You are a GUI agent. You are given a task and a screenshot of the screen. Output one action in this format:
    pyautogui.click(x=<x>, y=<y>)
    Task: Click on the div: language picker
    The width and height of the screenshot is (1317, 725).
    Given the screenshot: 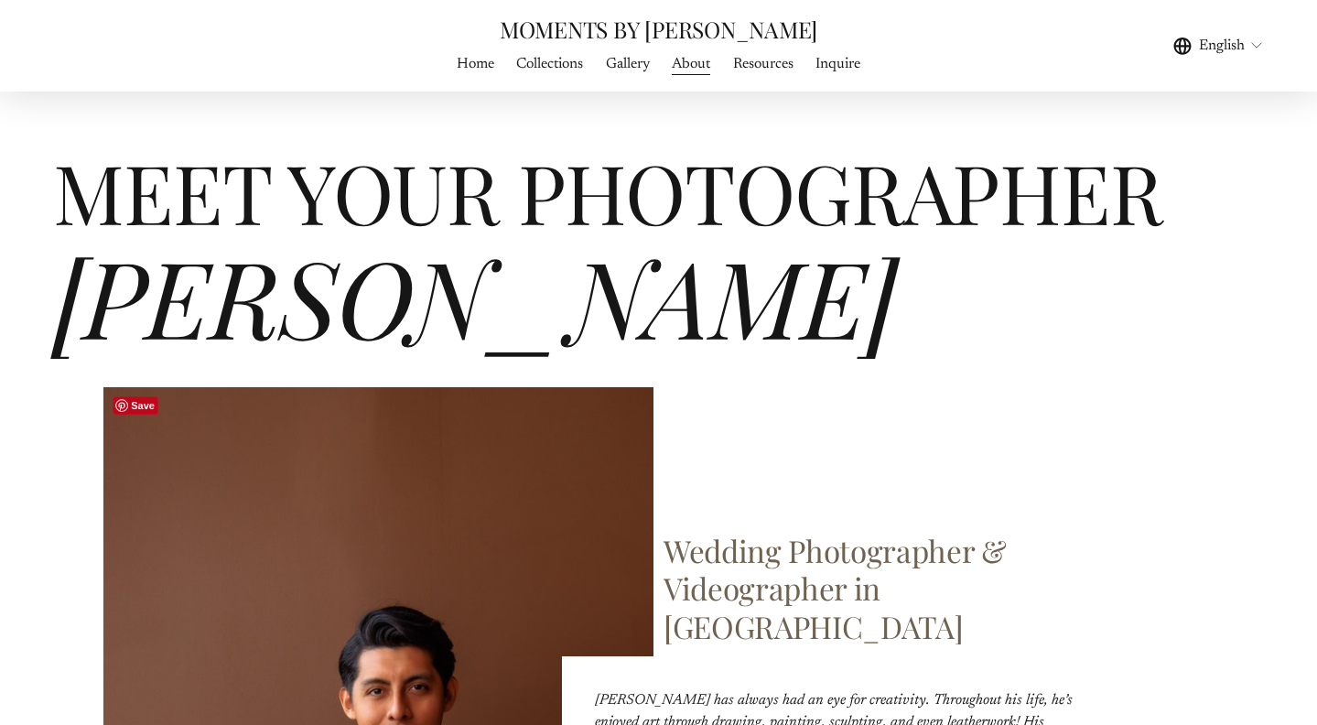 What is the action you would take?
    pyautogui.click(x=1220, y=45)
    